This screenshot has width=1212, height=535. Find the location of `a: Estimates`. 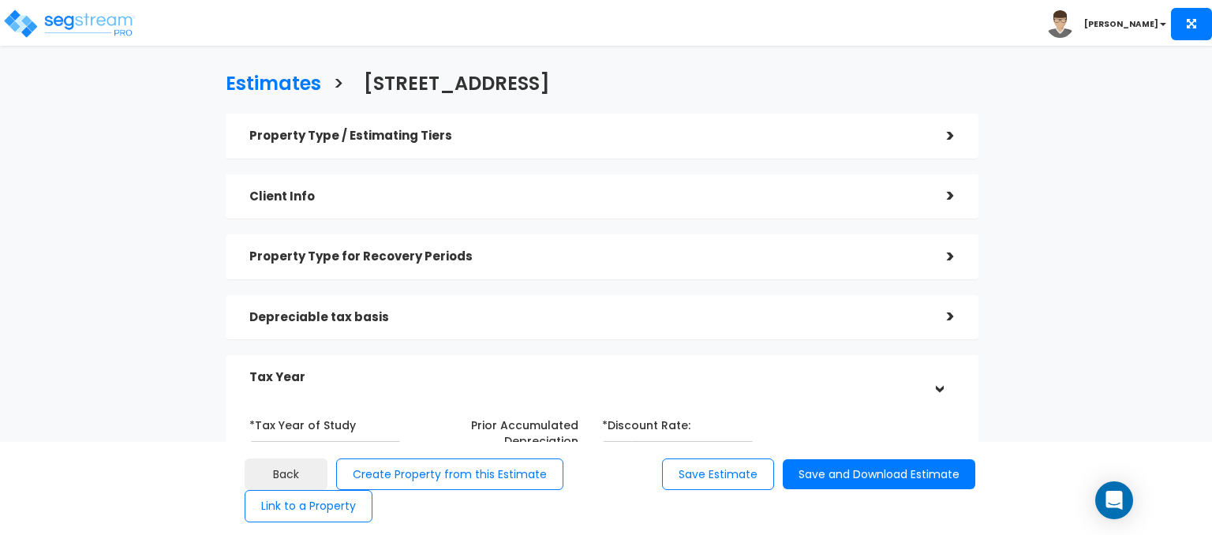

a: Estimates is located at coordinates (267, 81).